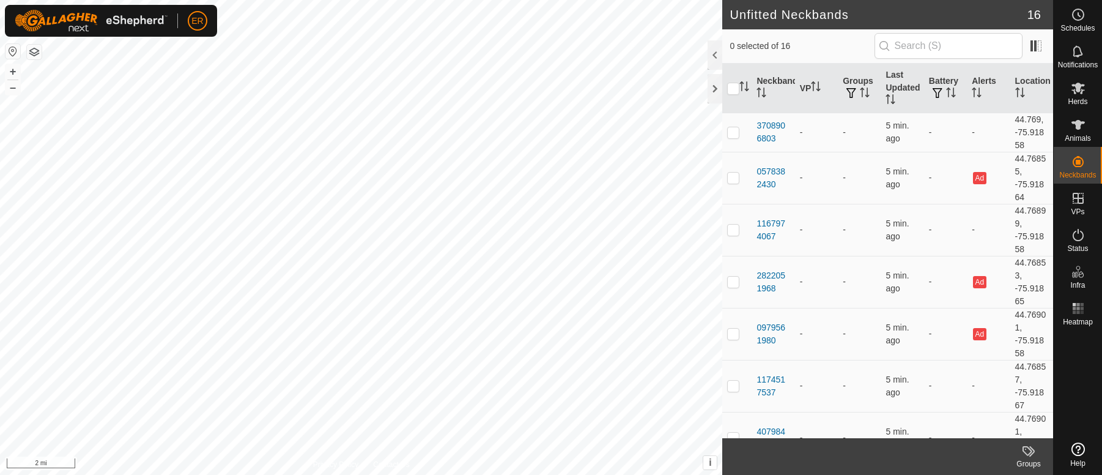 The height and width of the screenshot is (475, 1102). What do you see at coordinates (1078, 28) in the screenshot?
I see `span: Schedules` at bounding box center [1078, 28].